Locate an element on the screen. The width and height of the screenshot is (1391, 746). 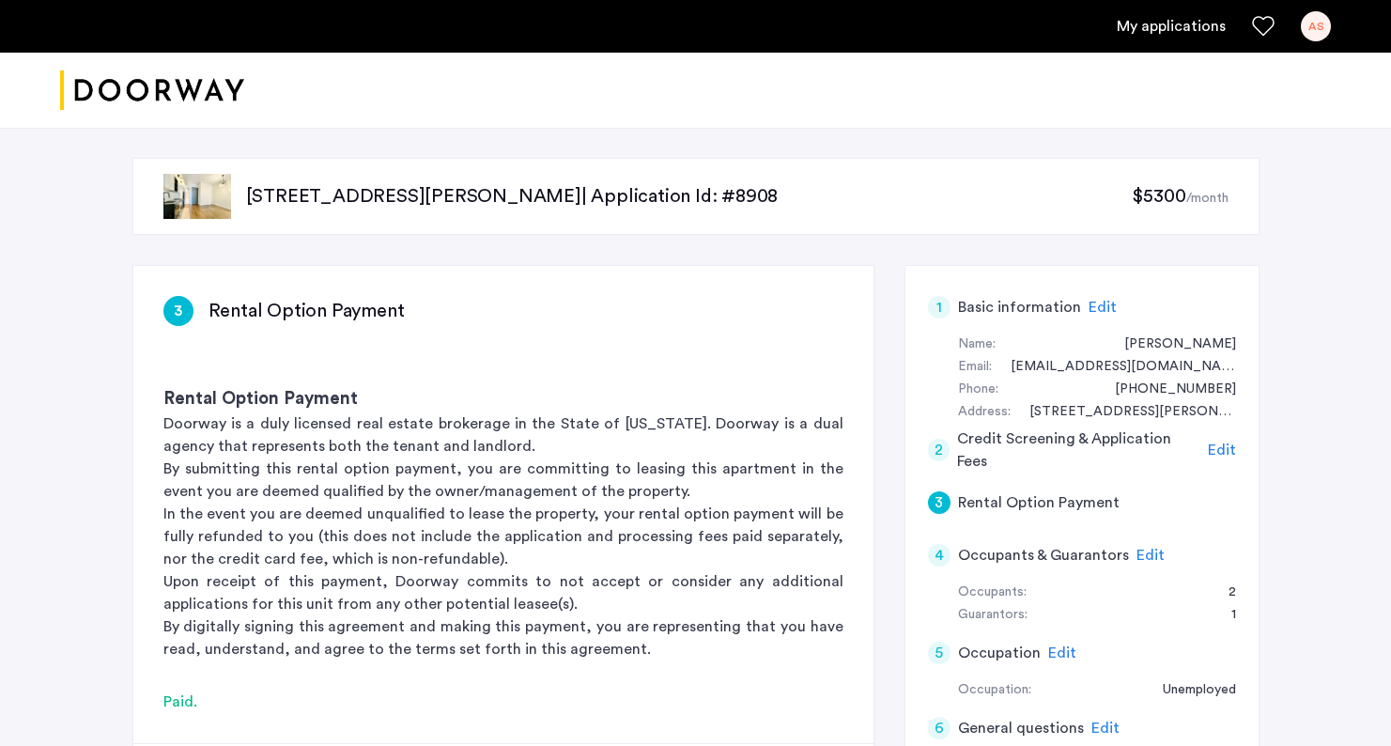
div: Phone: is located at coordinates (978, 390).